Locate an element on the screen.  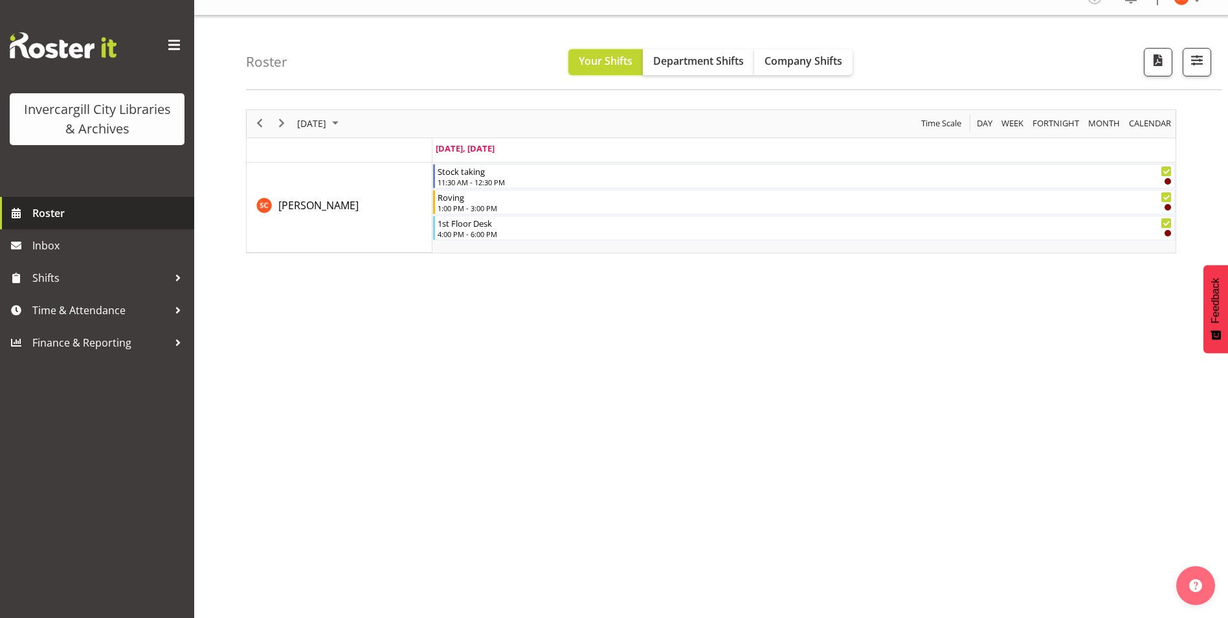
button: Your Shifts is located at coordinates (605, 62).